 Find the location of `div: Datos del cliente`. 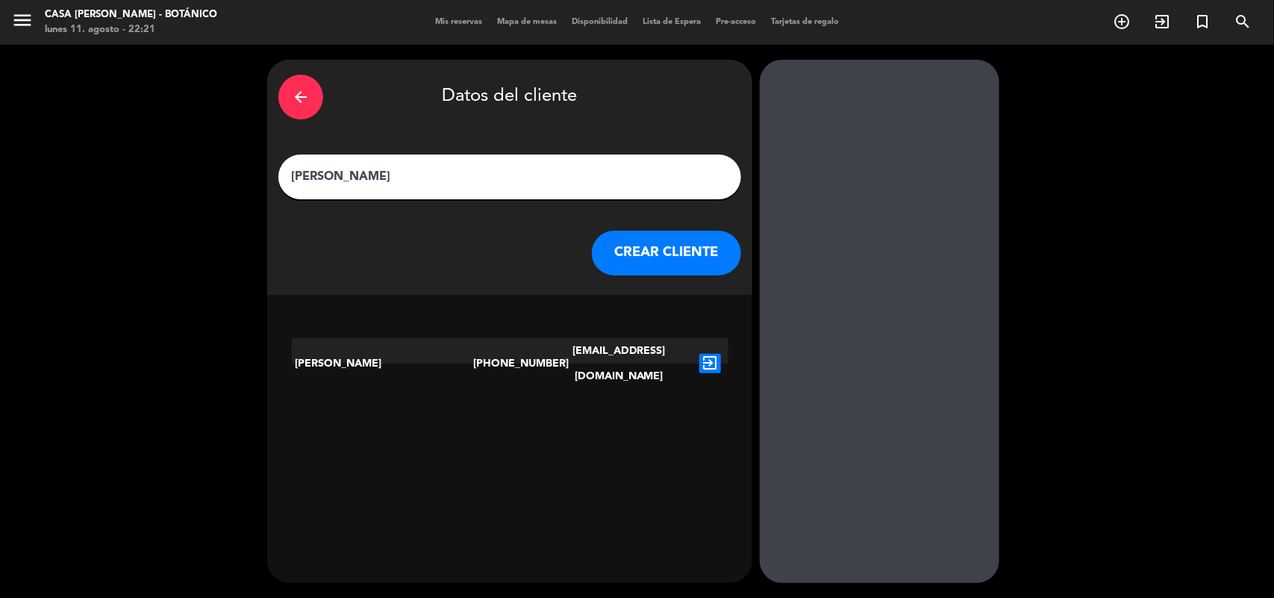

div: Datos del cliente is located at coordinates (510, 97).